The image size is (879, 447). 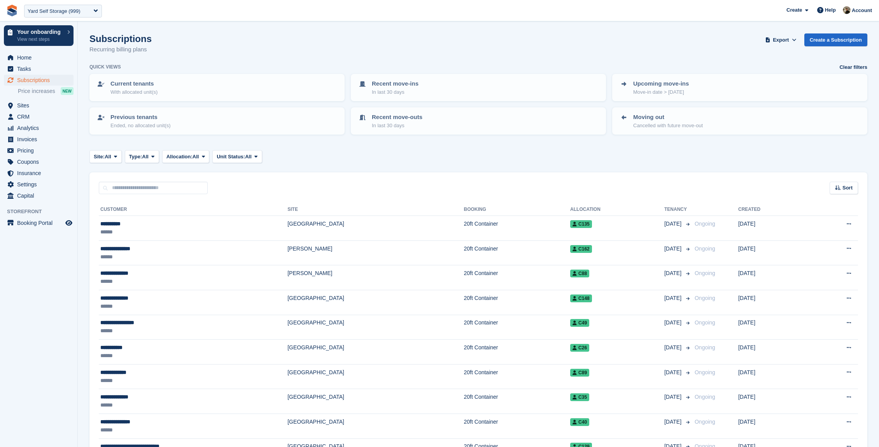 I want to click on button: Unit Status: All, so click(x=237, y=156).